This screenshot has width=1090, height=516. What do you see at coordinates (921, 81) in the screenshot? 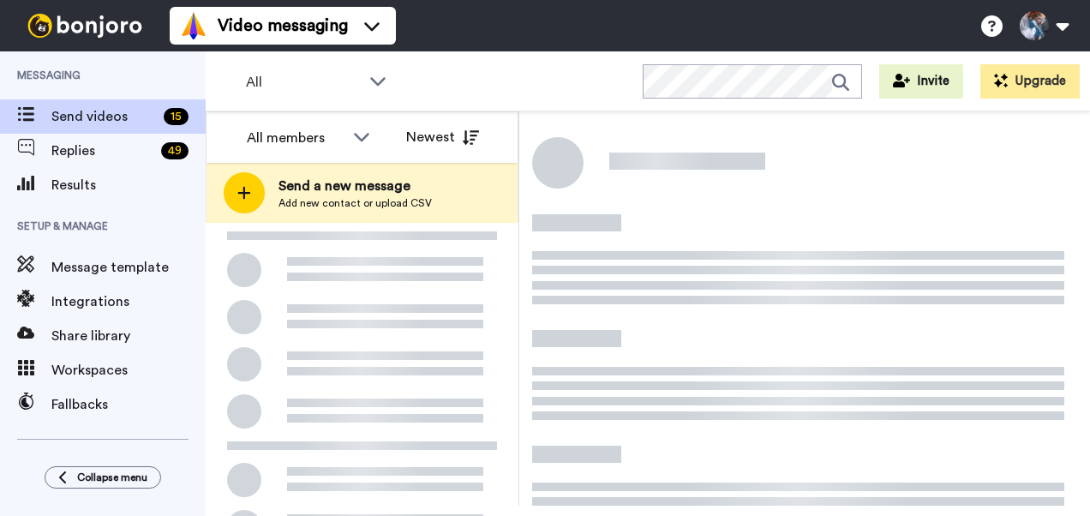
I see `a: Invite` at bounding box center [921, 81].